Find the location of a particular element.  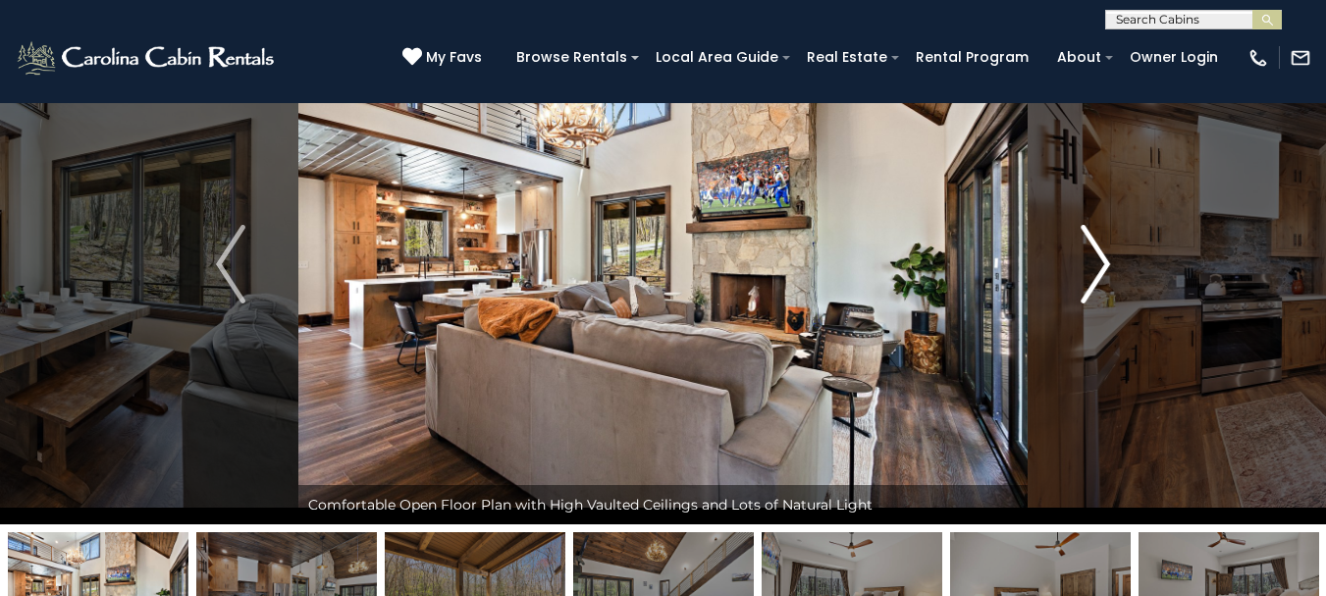

a: About is located at coordinates (1079, 57).